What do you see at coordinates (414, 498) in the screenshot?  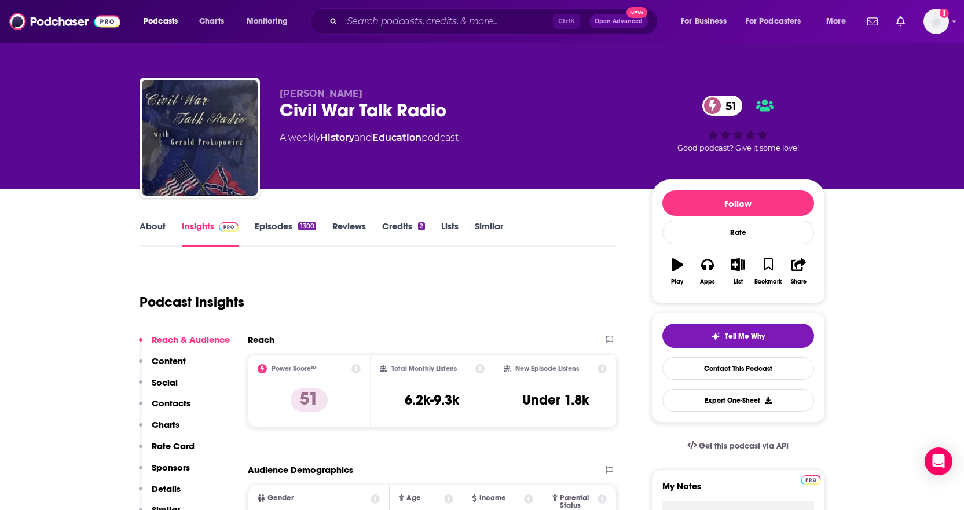 I see `span: Age` at bounding box center [414, 498].